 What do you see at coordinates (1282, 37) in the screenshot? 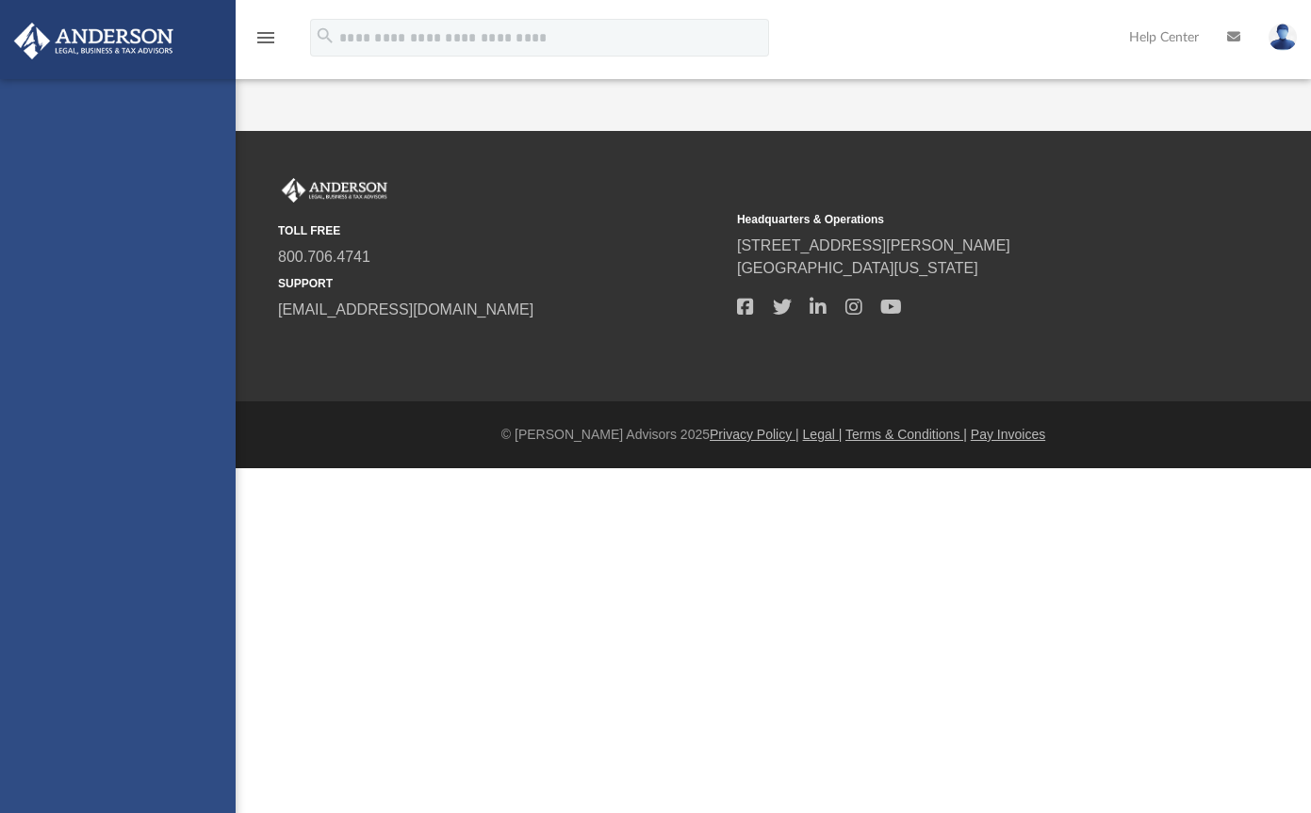
I see `img: User Pic` at bounding box center [1282, 37].